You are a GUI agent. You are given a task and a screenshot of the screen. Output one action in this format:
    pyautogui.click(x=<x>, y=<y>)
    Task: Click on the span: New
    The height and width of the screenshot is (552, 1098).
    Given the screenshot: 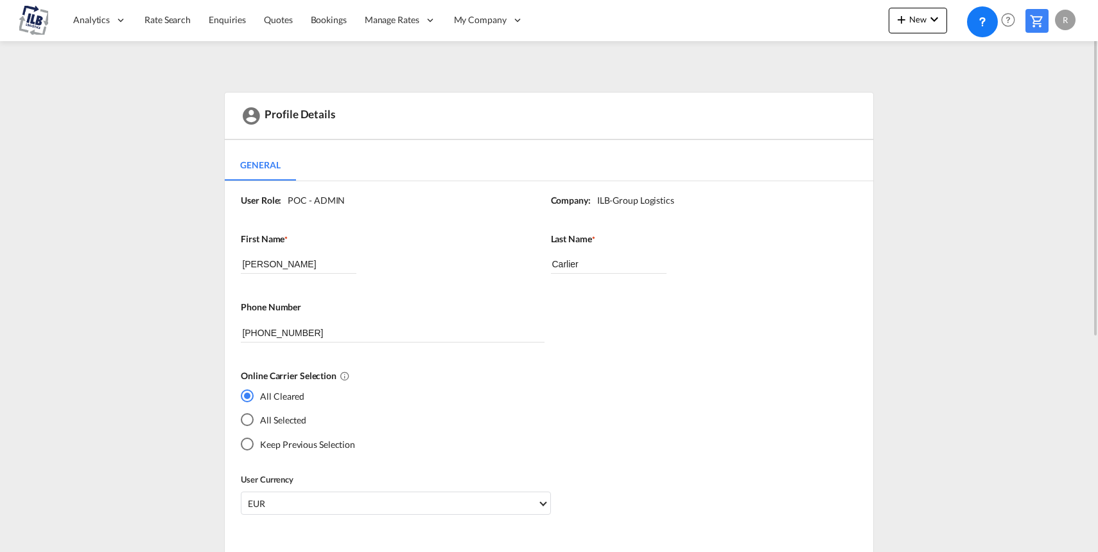 What is the action you would take?
    pyautogui.click(x=918, y=19)
    